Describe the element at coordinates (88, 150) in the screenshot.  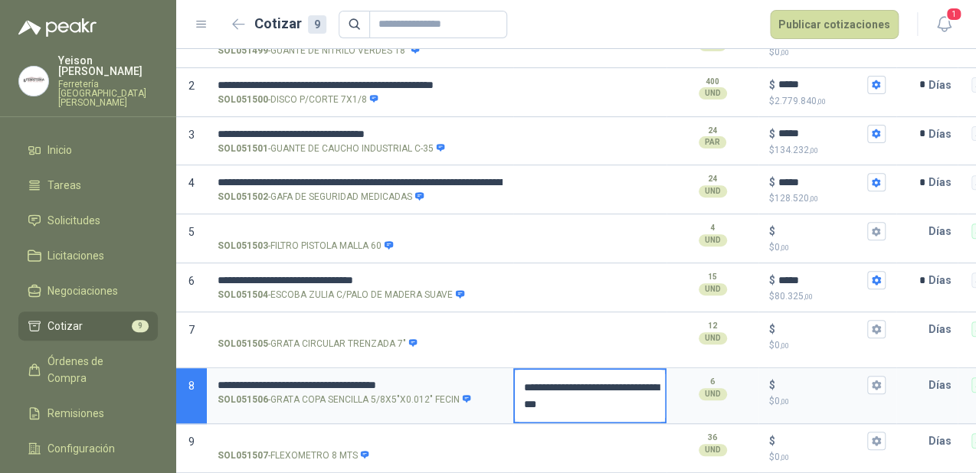
I see `a: Inicio` at that location.